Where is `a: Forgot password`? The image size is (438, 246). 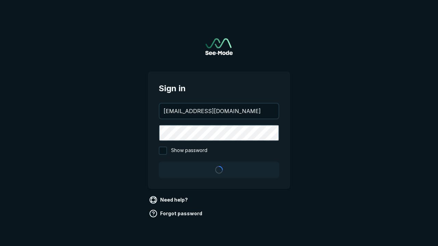 a: Forgot password is located at coordinates (176, 214).